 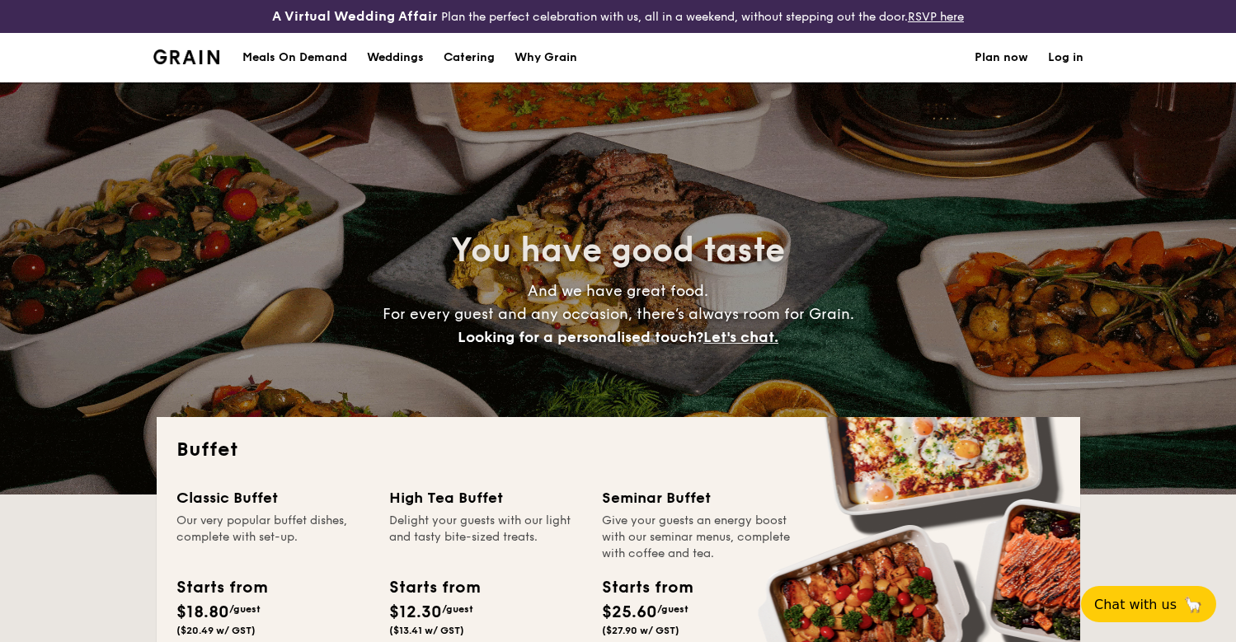 What do you see at coordinates (698, 498) in the screenshot?
I see `div: Seminar Buffet` at bounding box center [698, 498].